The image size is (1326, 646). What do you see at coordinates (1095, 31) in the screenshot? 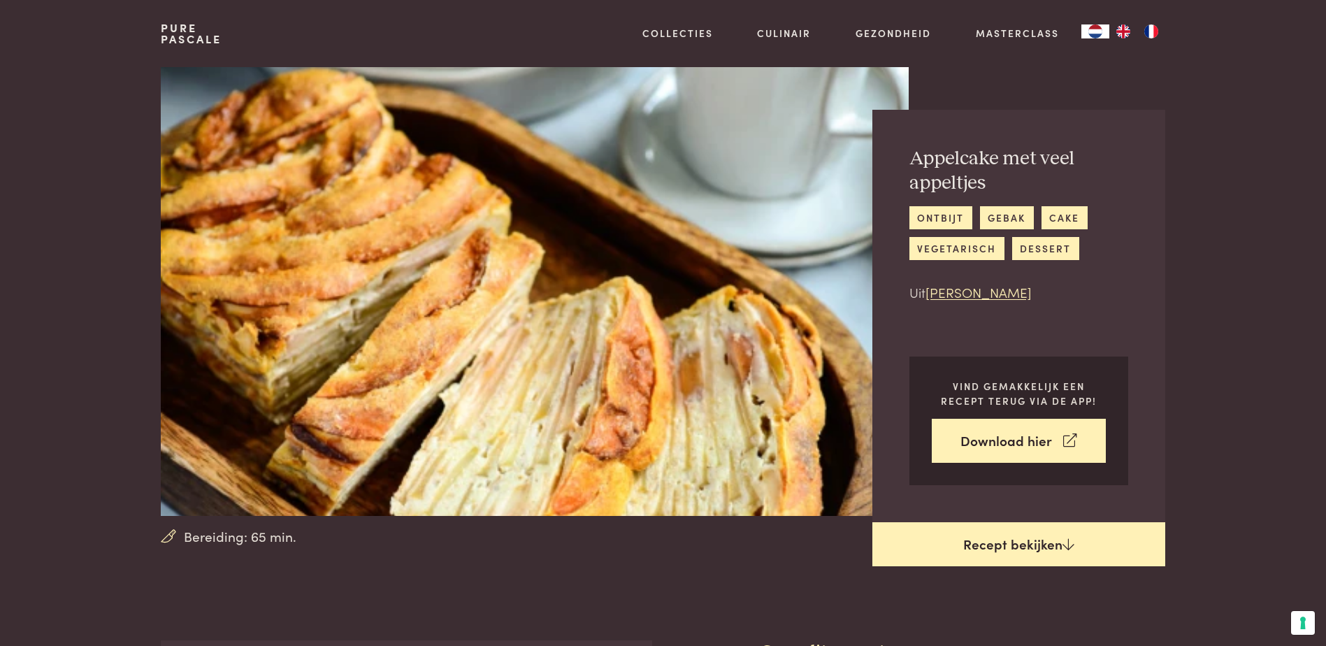
I see `div: Language` at bounding box center [1095, 31].